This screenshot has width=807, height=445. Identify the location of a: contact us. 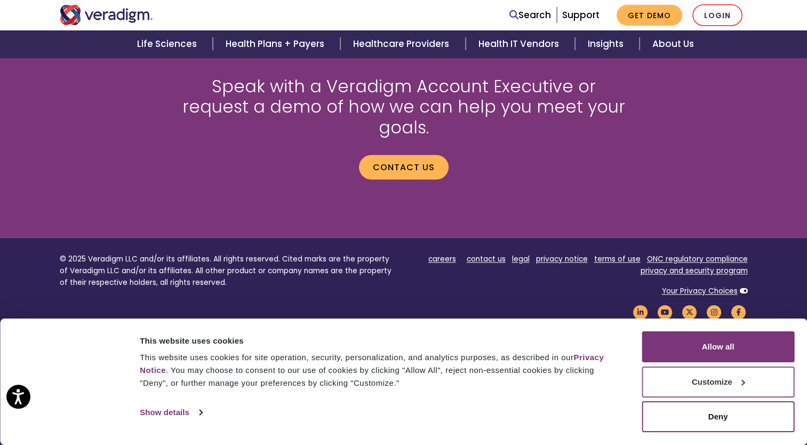
(486, 259).